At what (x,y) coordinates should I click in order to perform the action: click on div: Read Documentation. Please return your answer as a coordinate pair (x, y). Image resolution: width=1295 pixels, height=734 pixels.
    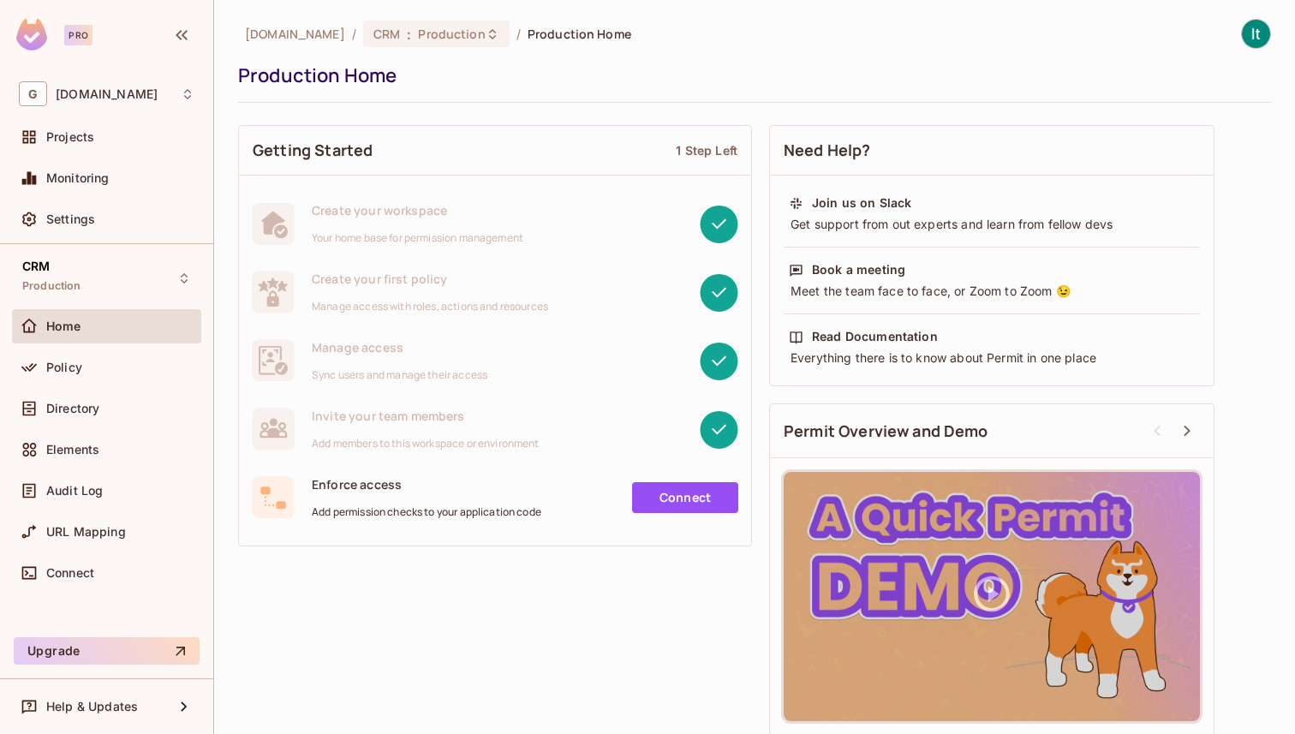
    Looking at the image, I should click on (874, 337).